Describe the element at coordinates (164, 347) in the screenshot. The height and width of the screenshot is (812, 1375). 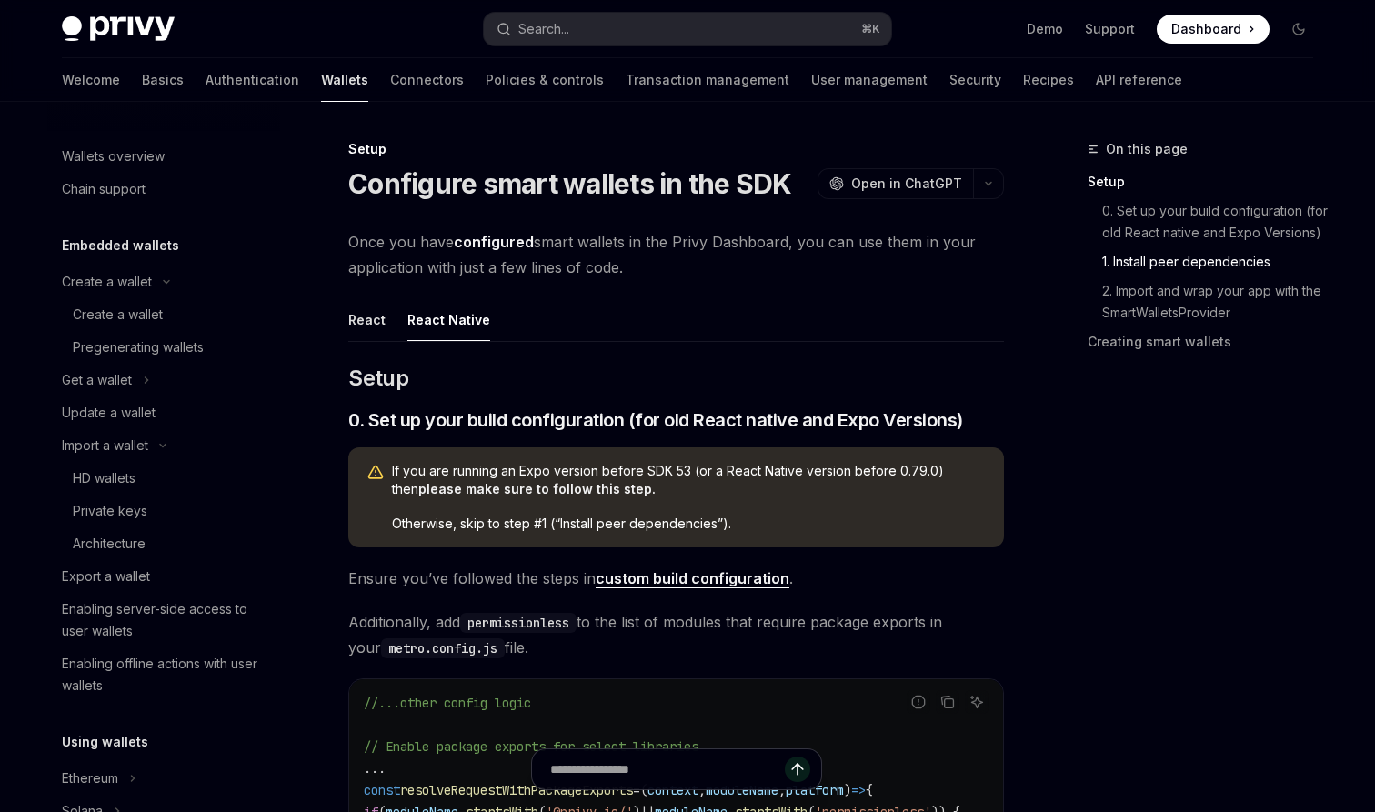
I see `a: Pregenerating wallets` at that location.